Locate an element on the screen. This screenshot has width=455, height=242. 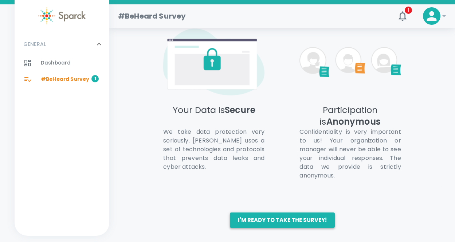
img: Sparck logo is located at coordinates (62, 16).